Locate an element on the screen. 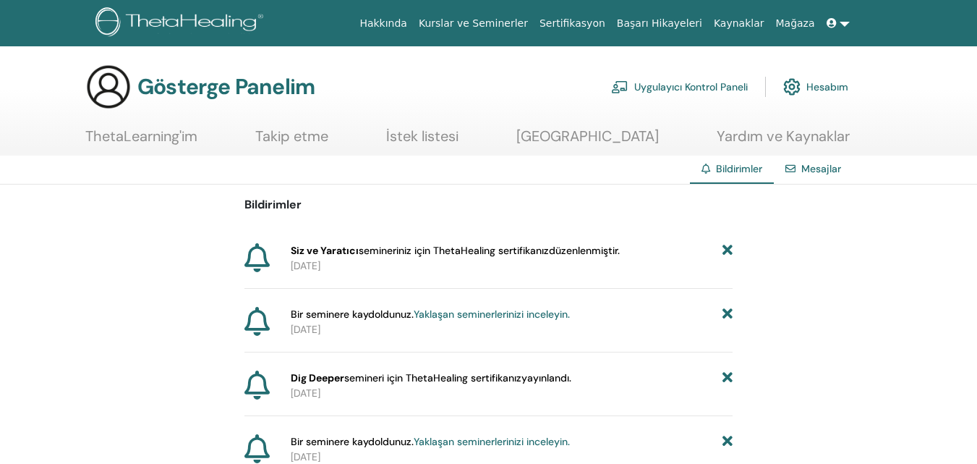 This screenshot has height=464, width=977. font: Kurslar ve Seminerler is located at coordinates (473, 23).